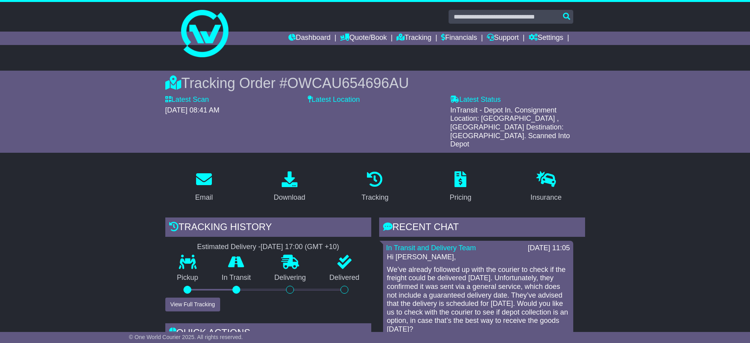 Image resolution: width=750 pixels, height=343 pixels. Describe the element at coordinates (363, 38) in the screenshot. I see `a: Quote/Book` at that location.